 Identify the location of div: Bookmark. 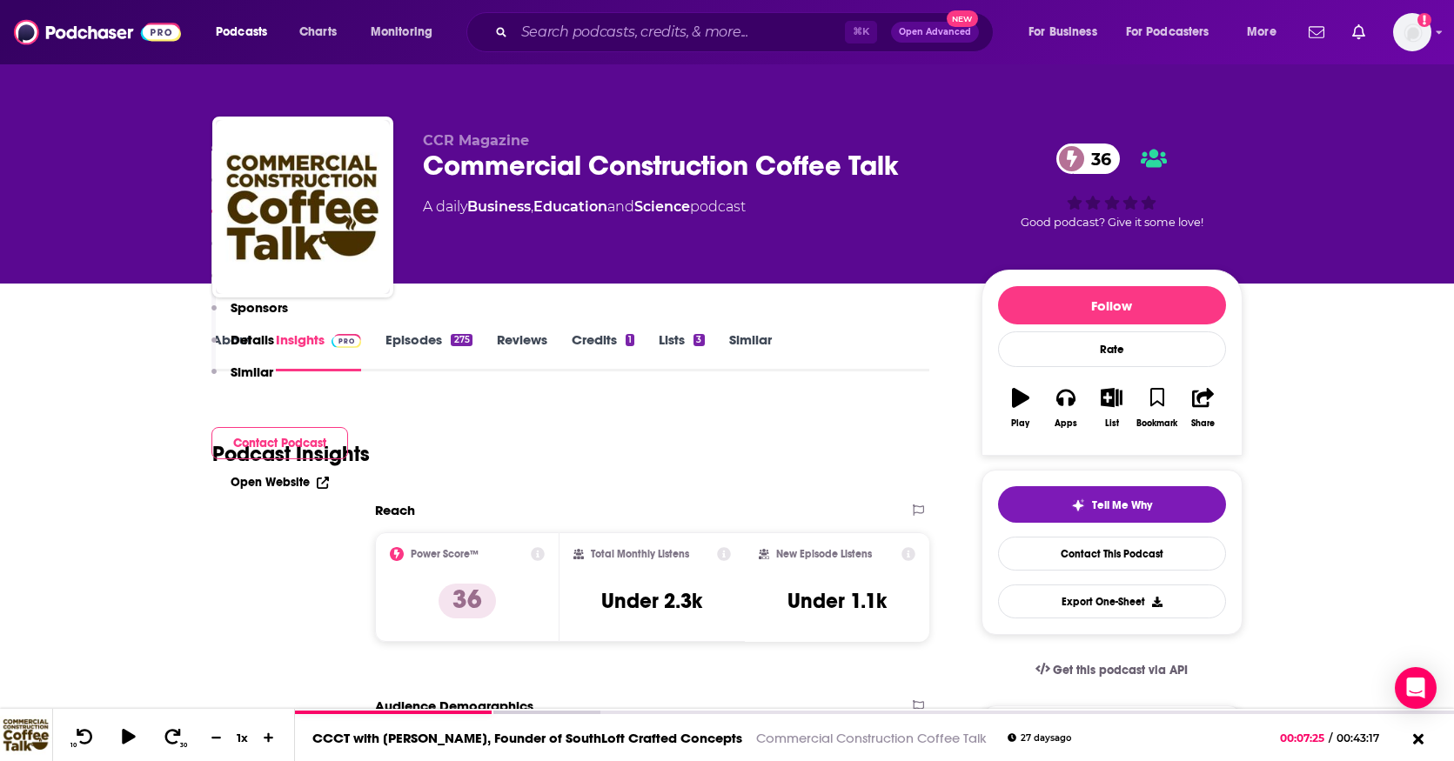
(1157, 424).